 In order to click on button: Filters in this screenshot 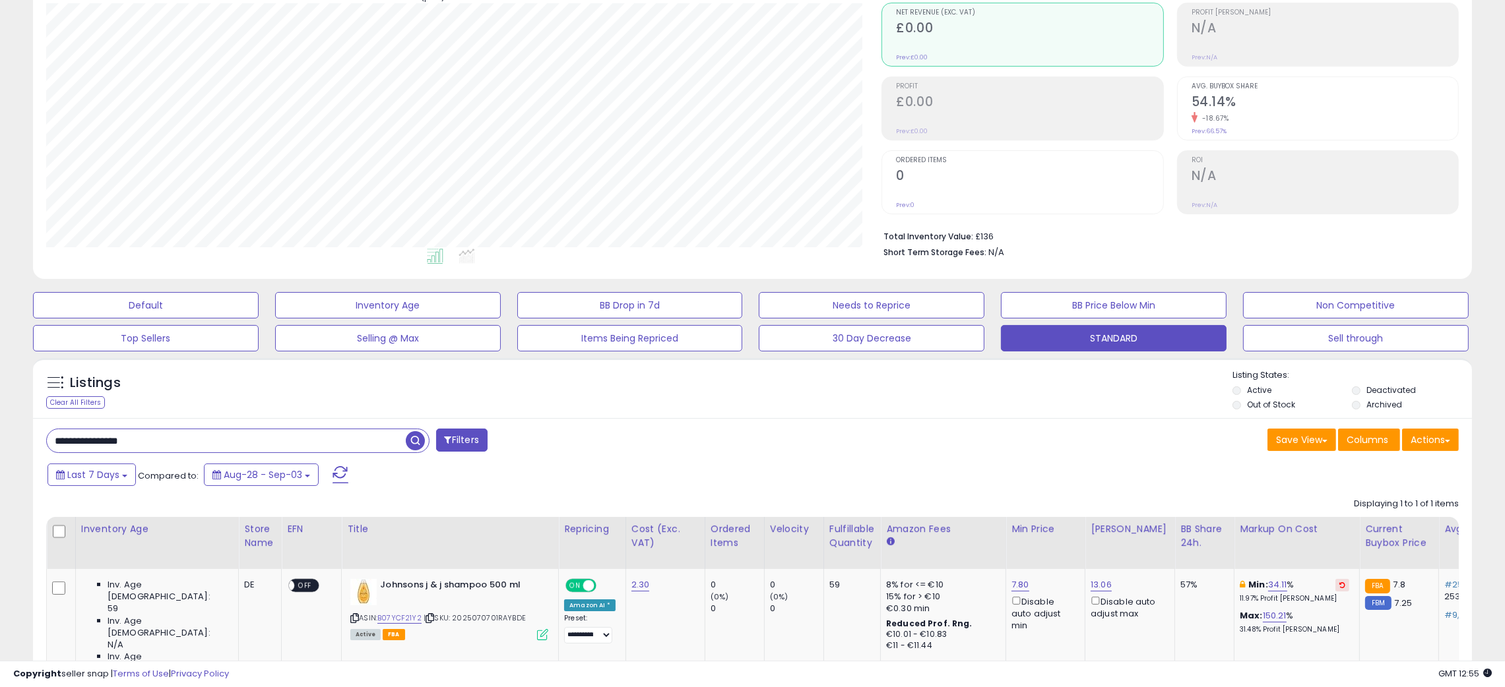, I will do `click(462, 440)`.